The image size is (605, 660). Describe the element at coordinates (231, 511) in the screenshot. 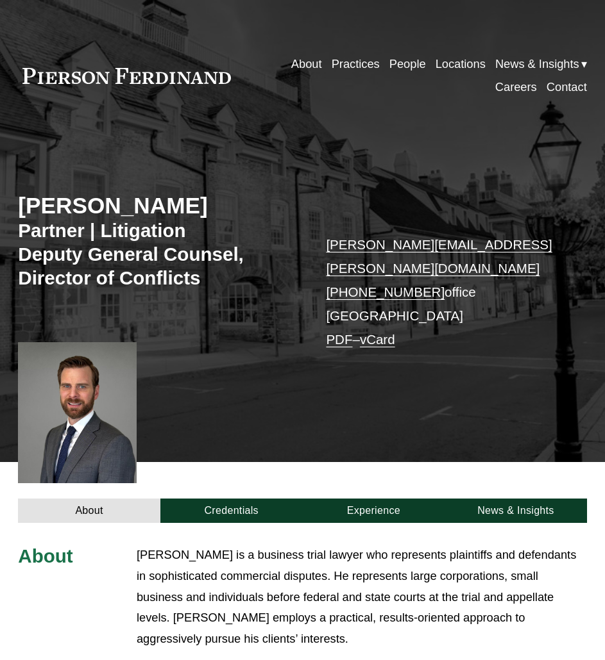

I see `a: Credentials` at that location.